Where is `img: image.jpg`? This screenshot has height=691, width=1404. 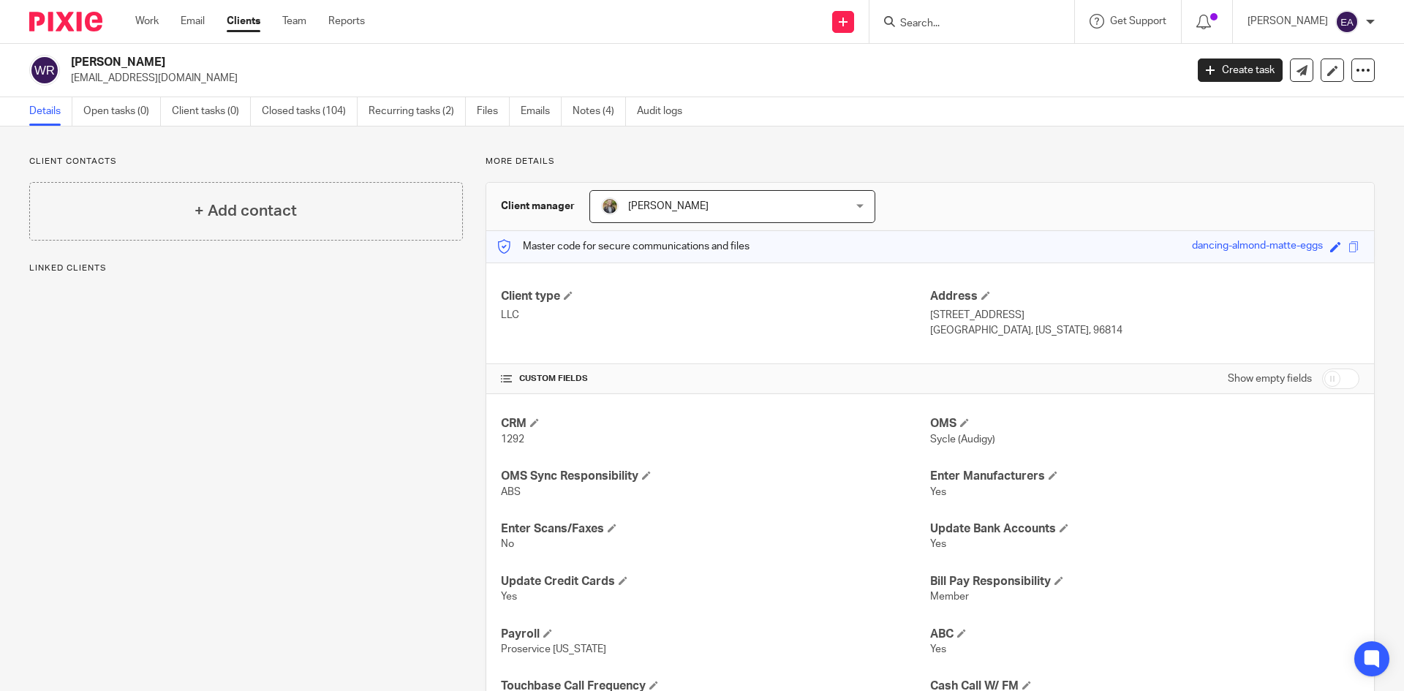
img: image.jpg is located at coordinates (610, 206).